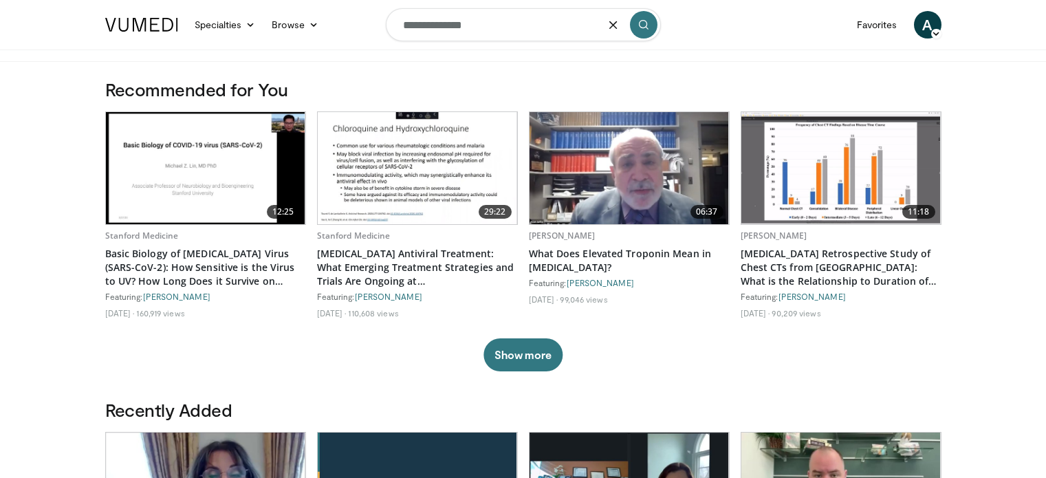 The height and width of the screenshot is (478, 1046). What do you see at coordinates (707, 212) in the screenshot?
I see `span: 06:37` at bounding box center [707, 212].